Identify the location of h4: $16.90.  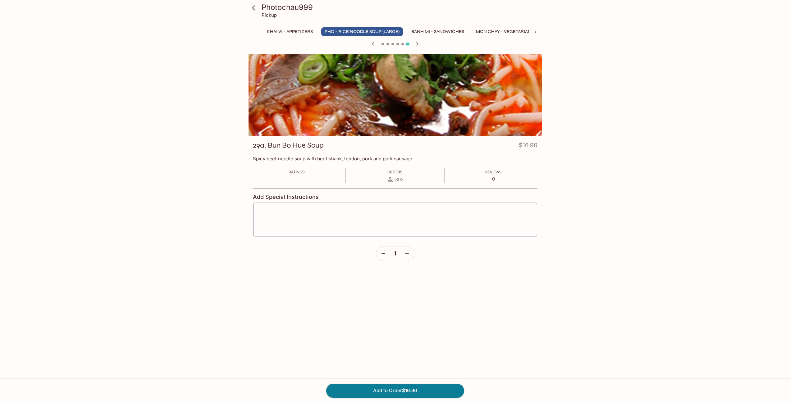
(528, 146).